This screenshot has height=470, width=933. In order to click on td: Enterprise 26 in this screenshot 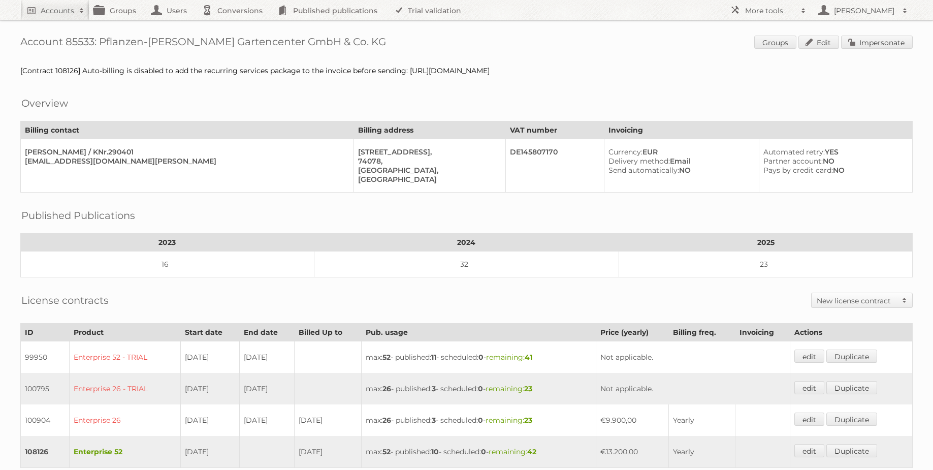, I will do `click(124, 420)`.